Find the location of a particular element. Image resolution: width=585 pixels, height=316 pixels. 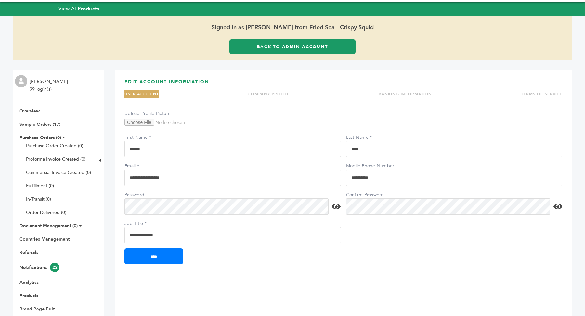

label: Mobile Phone Number is located at coordinates (370, 166).